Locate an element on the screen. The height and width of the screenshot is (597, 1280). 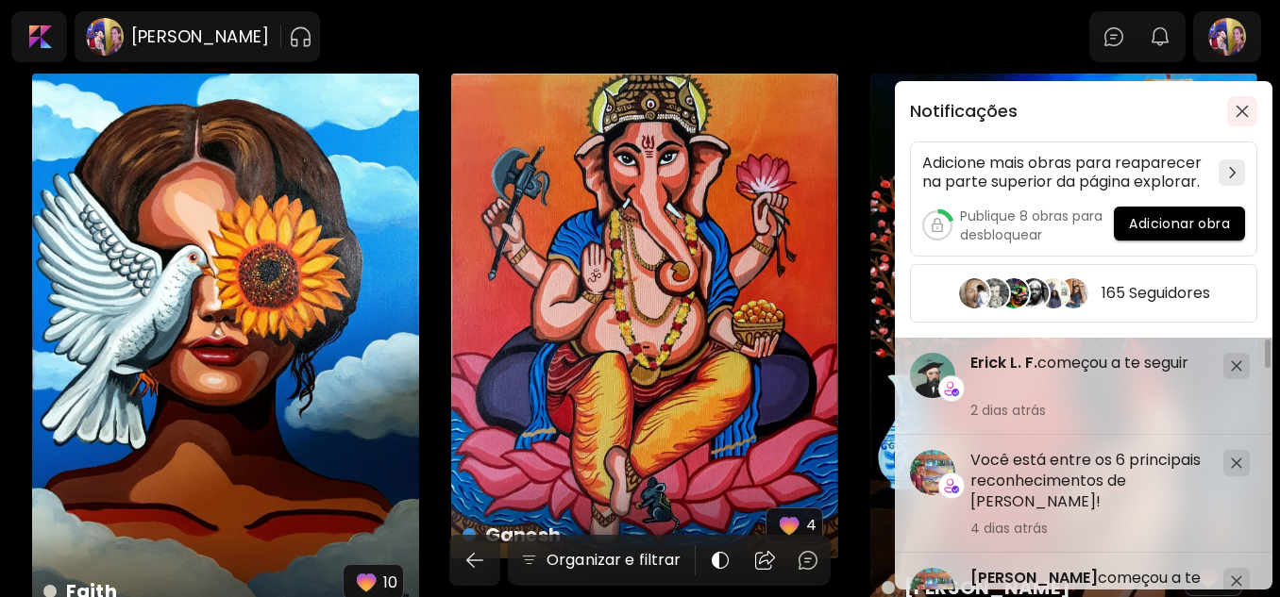
span: 4 dias atrás is located at coordinates (1089, 529).